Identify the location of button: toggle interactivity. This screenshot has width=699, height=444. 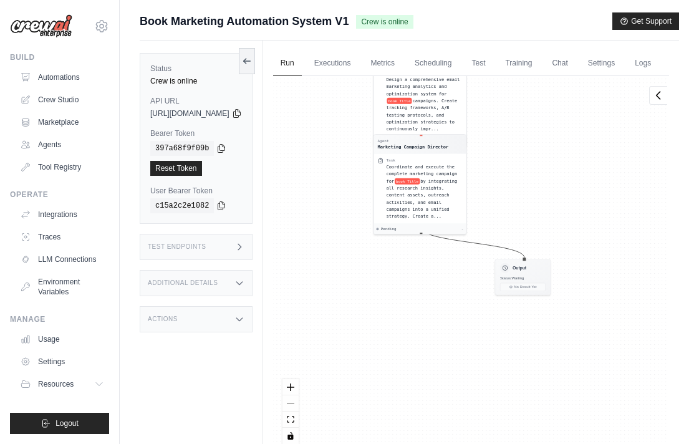
(291, 436).